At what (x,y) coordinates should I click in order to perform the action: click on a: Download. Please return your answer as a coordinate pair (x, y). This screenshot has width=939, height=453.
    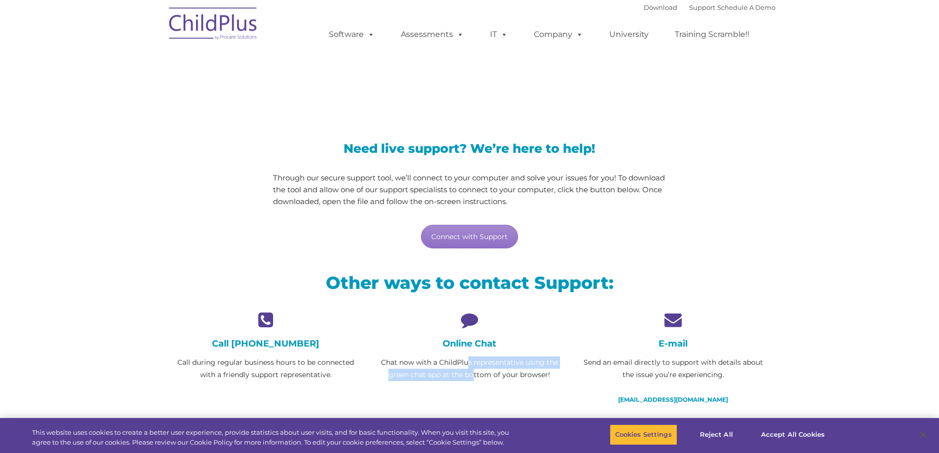
    Looking at the image, I should click on (661, 7).